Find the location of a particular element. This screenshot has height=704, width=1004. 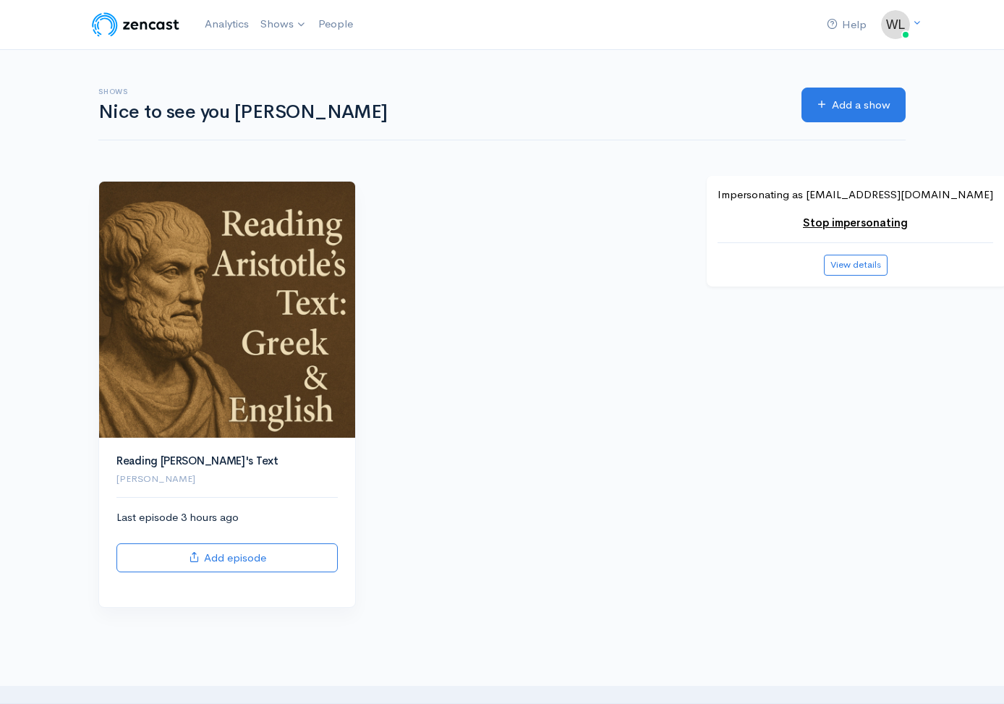

a: Stop impersonating is located at coordinates (855, 222).